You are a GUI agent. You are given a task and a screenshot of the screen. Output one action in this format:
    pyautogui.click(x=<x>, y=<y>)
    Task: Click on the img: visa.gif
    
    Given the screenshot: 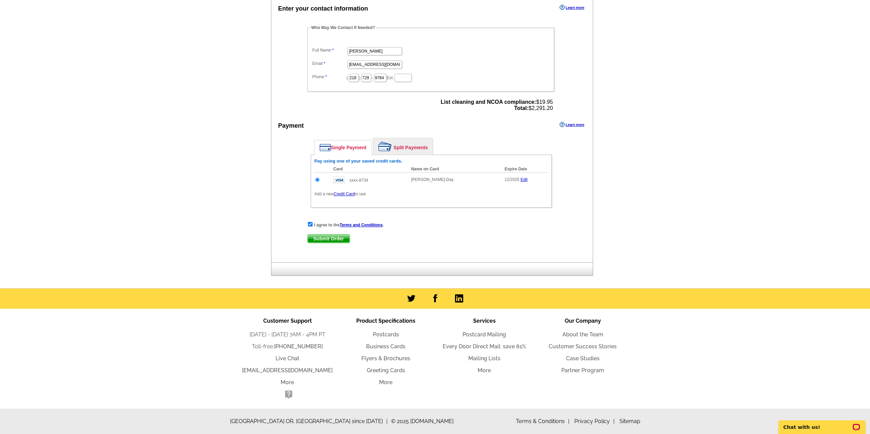 What is the action you would take?
    pyautogui.click(x=339, y=180)
    